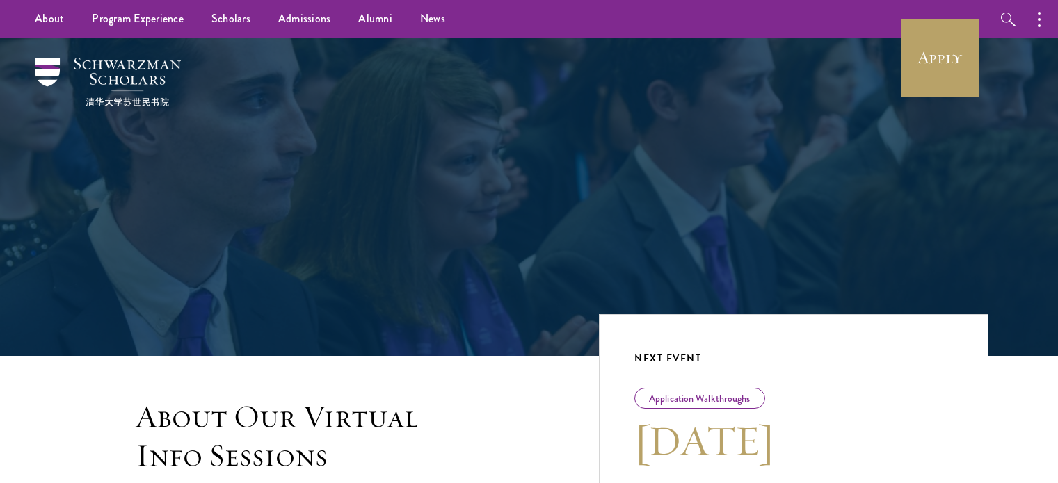 This screenshot has width=1058, height=483. I want to click on div: Next Event, so click(793, 358).